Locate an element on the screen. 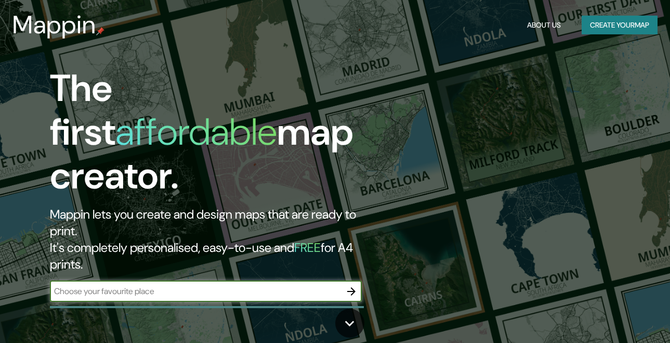  button: About Us is located at coordinates (544, 25).